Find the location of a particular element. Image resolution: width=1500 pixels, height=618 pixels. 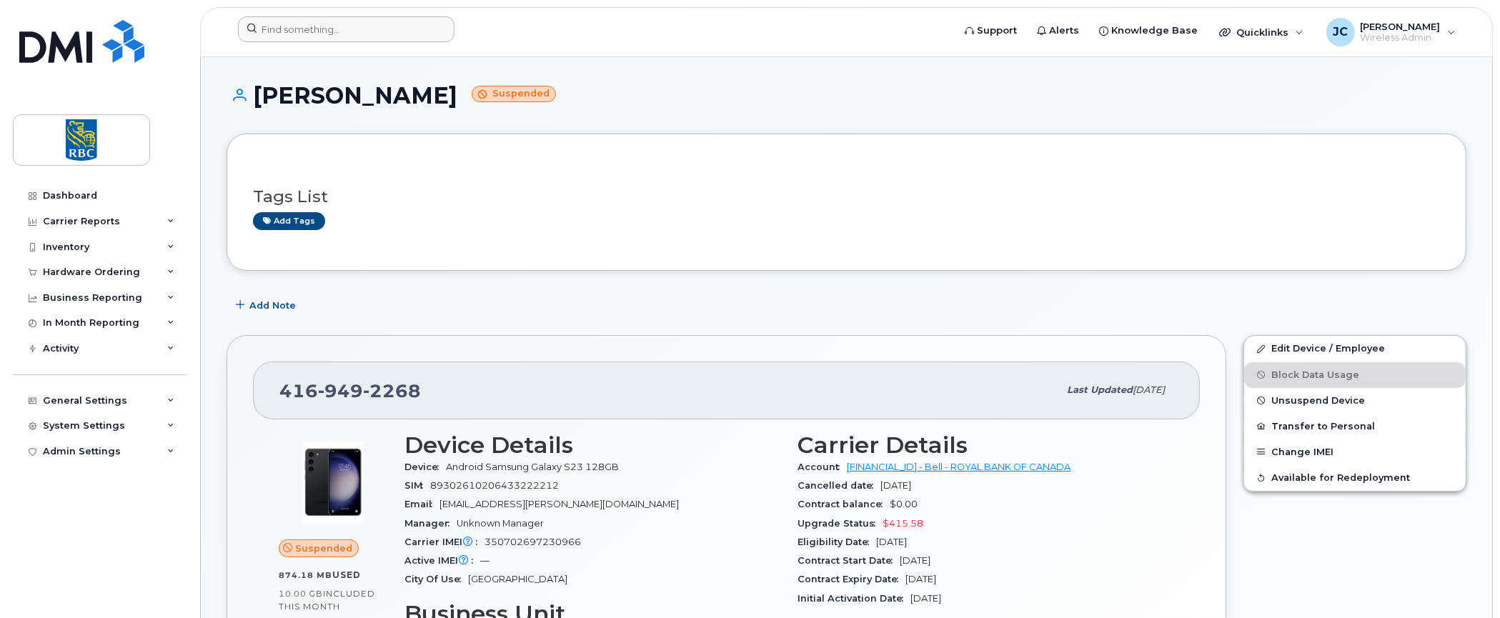

span: Initial Activation Date is located at coordinates (855, 598).